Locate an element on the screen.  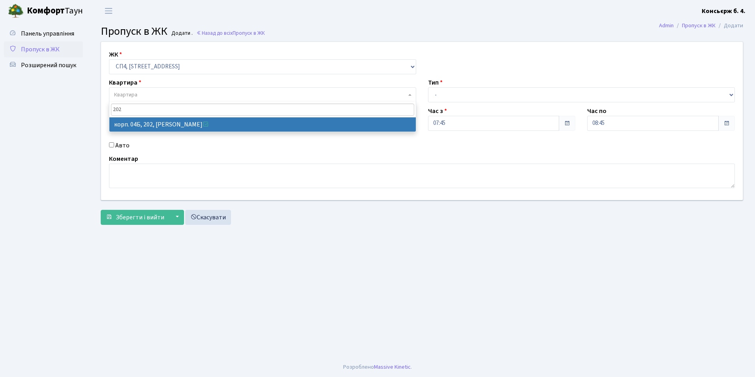
a: Admin is located at coordinates (666, 25).